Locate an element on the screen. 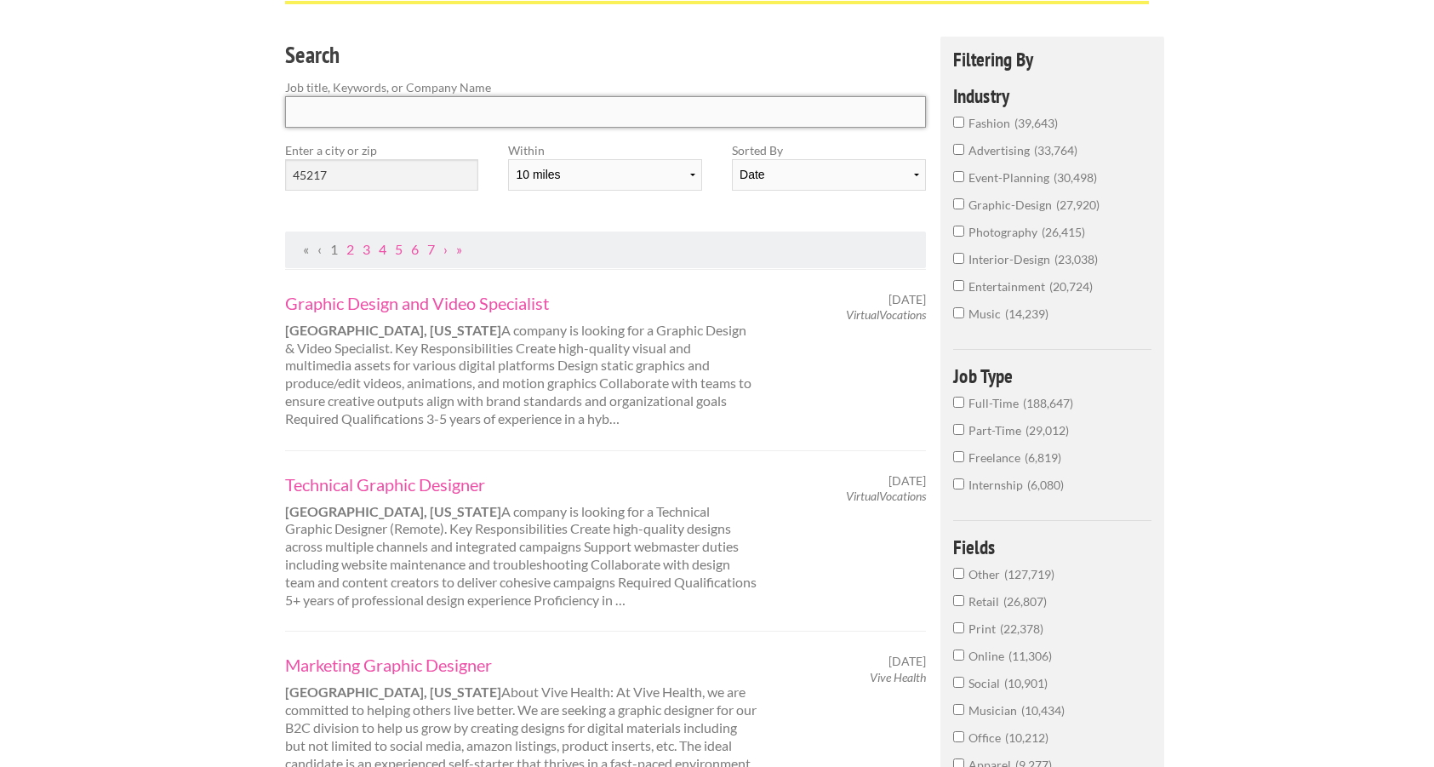 This screenshot has height=767, width=1434. input: event-planning30,498 is located at coordinates (959, 176).